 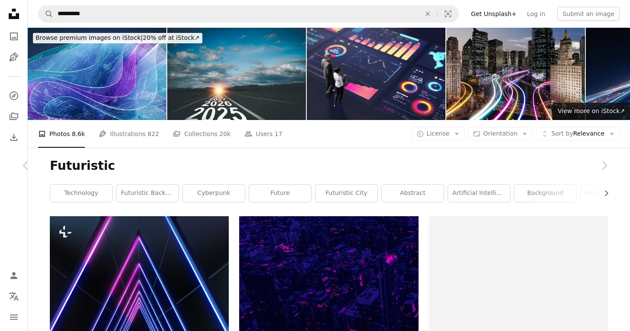 What do you see at coordinates (604, 166) in the screenshot?
I see `a: Next` at bounding box center [604, 166].